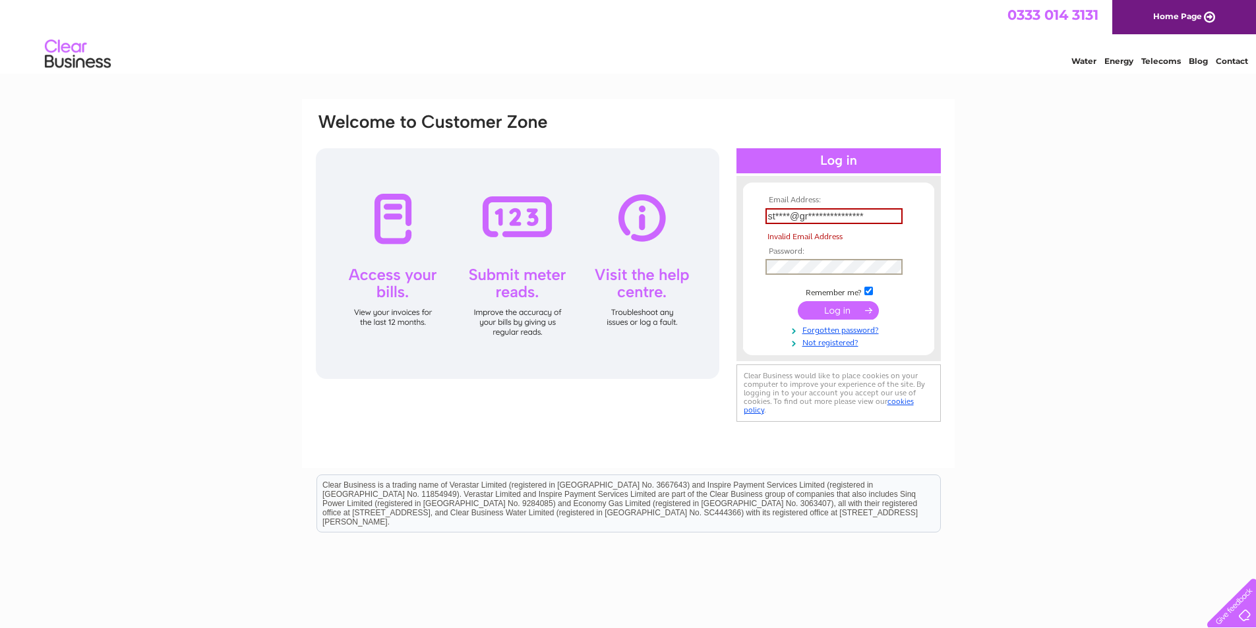 The width and height of the screenshot is (1256, 628). I want to click on span: 0333 014 3131, so click(1053, 15).